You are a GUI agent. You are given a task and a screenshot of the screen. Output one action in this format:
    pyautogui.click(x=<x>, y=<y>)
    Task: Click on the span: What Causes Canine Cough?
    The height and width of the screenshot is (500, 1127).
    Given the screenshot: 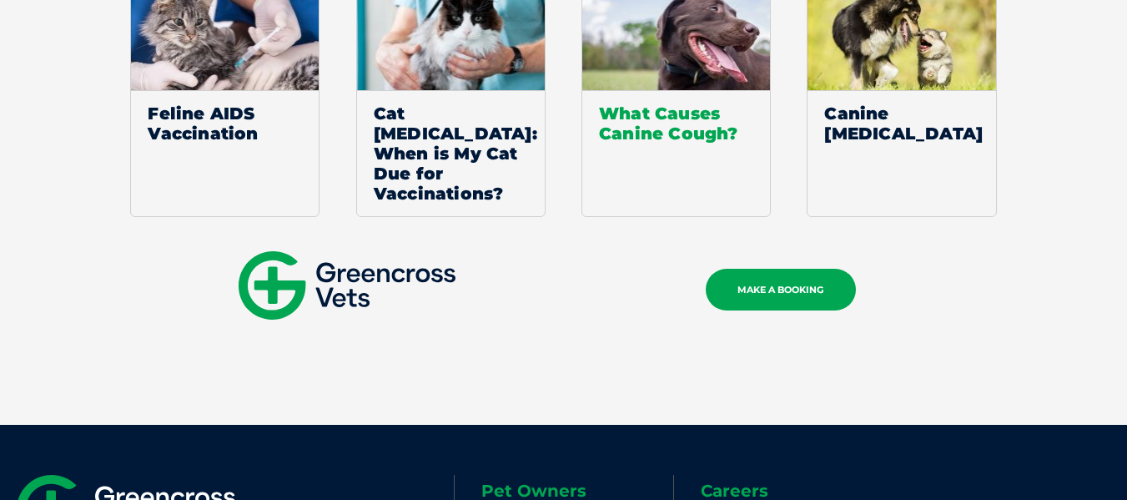 What is the action you would take?
    pyautogui.click(x=676, y=123)
    